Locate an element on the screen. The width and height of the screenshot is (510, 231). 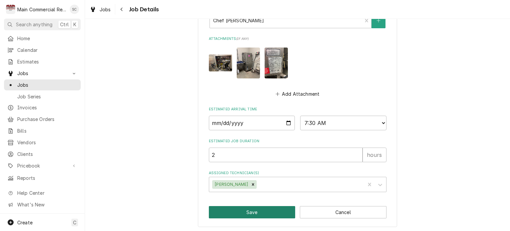
button: Search anythingCtrlK is located at coordinates (42, 24).